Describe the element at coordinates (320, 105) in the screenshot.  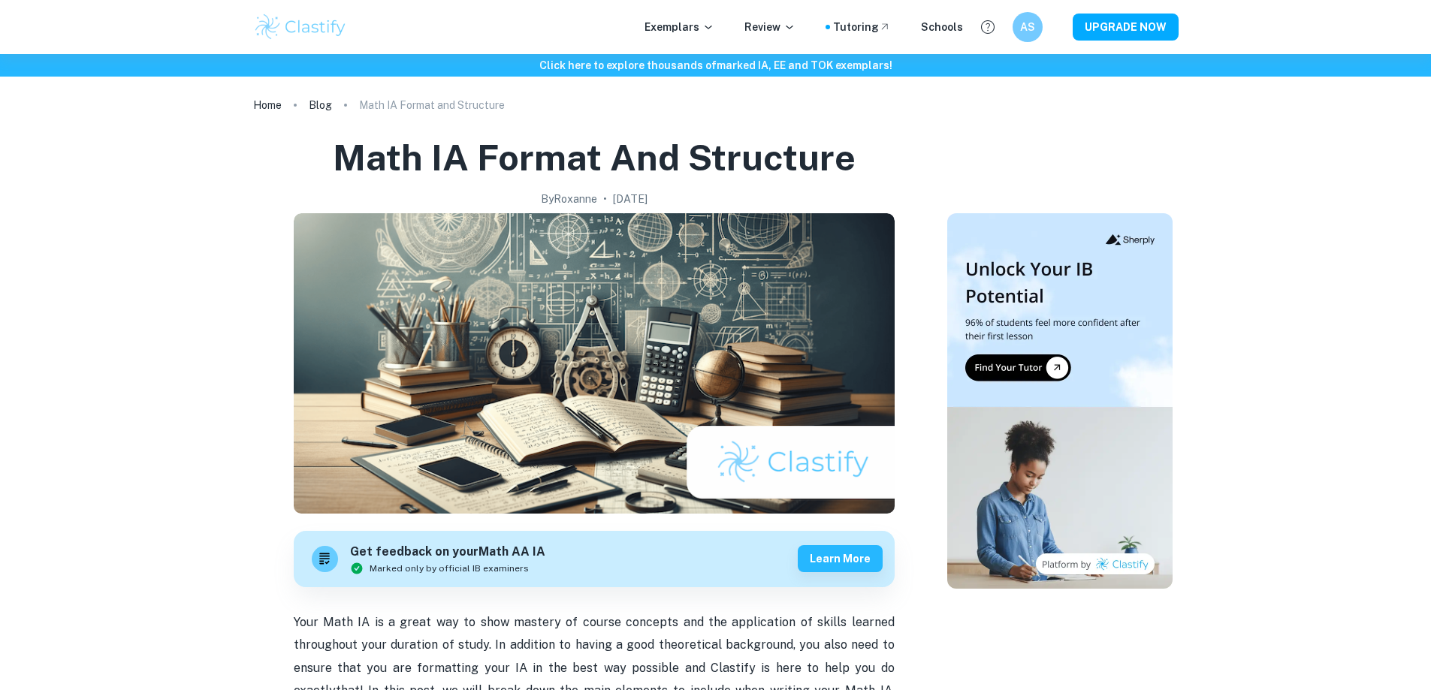
I see `a: Blog` at that location.